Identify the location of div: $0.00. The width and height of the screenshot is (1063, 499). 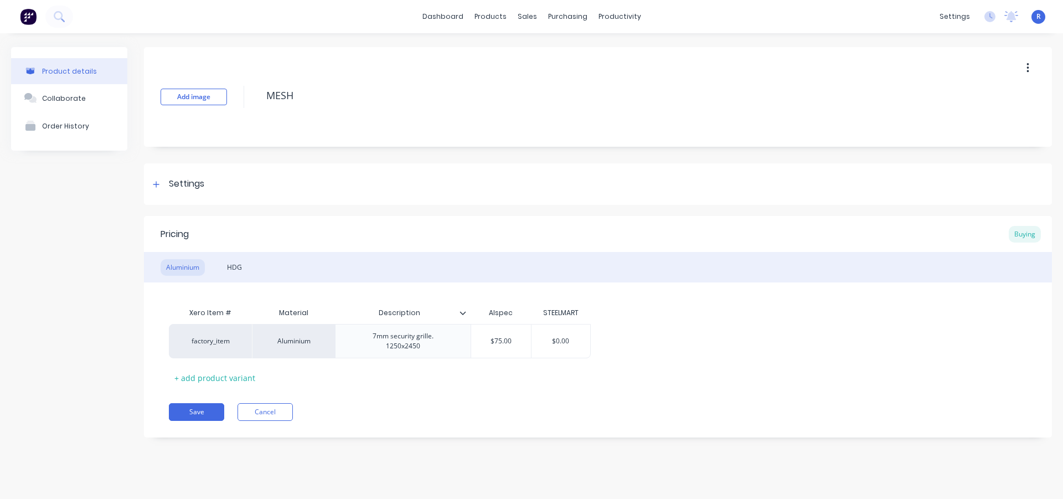
(561, 341).